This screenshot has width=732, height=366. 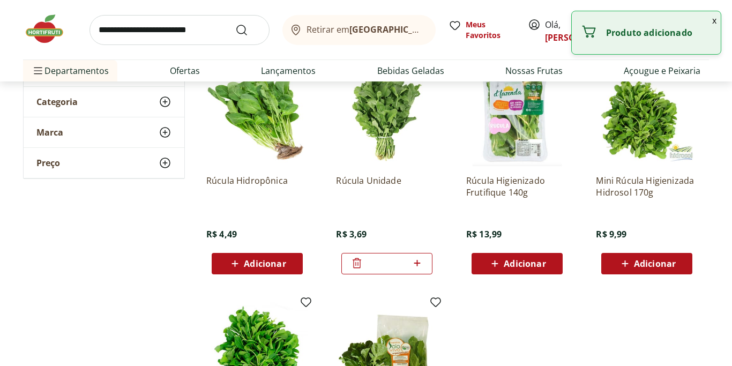 What do you see at coordinates (248, 30) in the screenshot?
I see `button: Submit Search` at bounding box center [248, 30].